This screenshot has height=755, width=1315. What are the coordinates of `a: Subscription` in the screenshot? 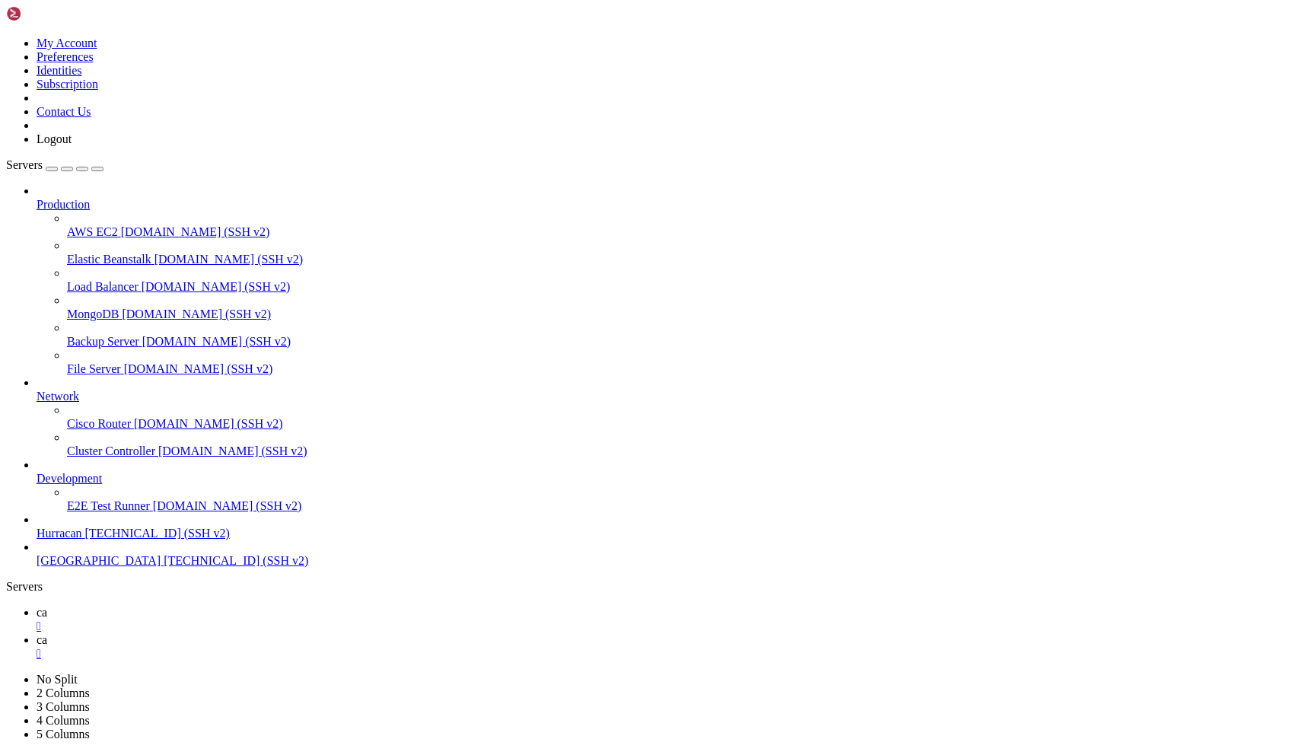 It's located at (67, 84).